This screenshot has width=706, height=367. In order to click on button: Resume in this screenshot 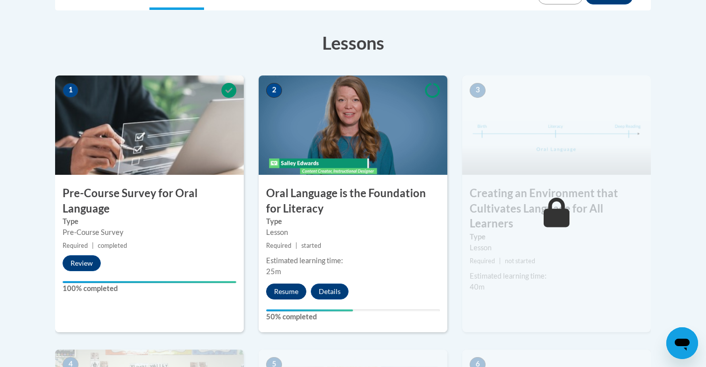, I will do `click(286, 291)`.